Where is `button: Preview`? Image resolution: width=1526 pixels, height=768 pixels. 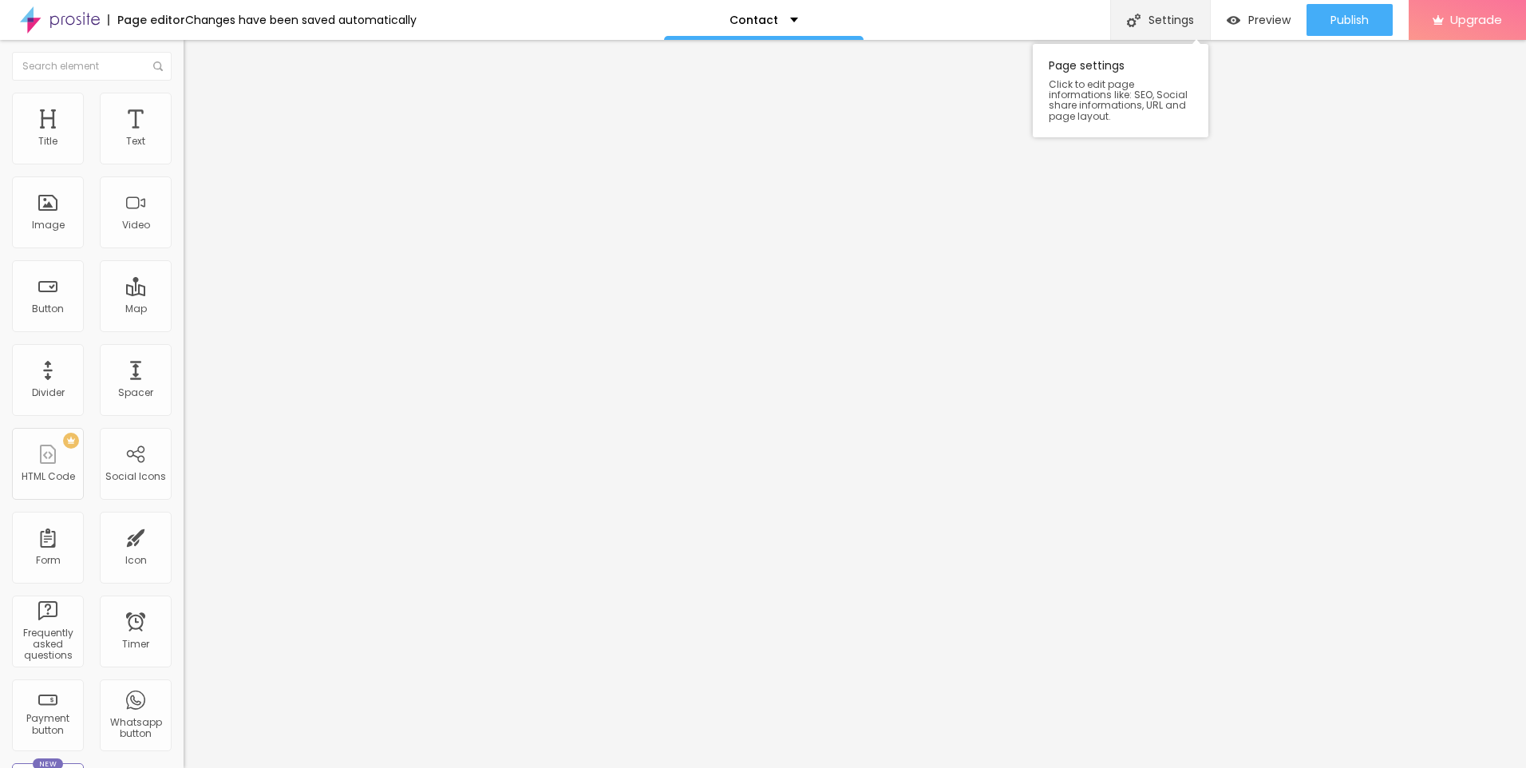
button: Preview is located at coordinates (1259, 20).